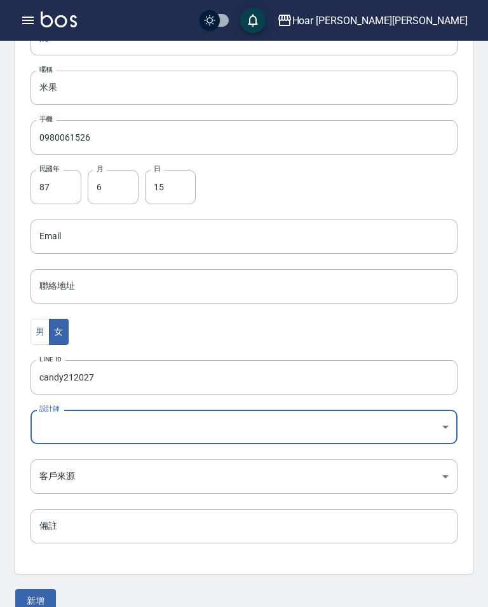 The width and height of the screenshot is (488, 607). What do you see at coordinates (40, 331) in the screenshot?
I see `button: 男` at bounding box center [40, 331].